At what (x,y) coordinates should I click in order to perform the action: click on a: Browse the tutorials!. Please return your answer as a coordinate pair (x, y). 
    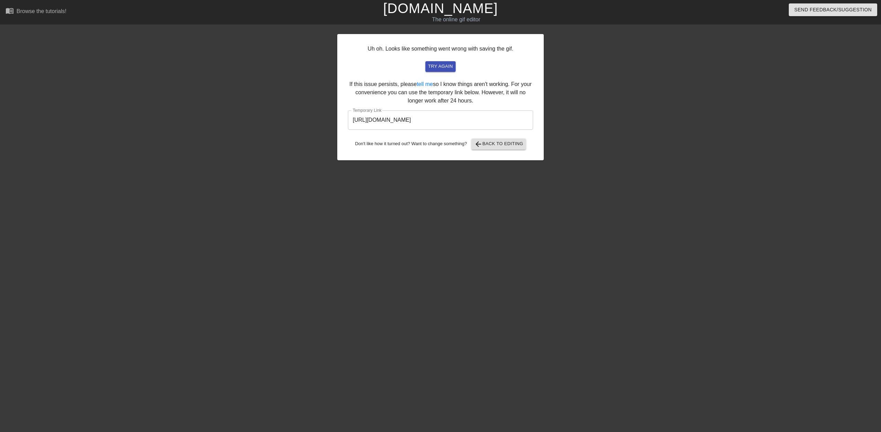
    Looking at the image, I should click on (36, 12).